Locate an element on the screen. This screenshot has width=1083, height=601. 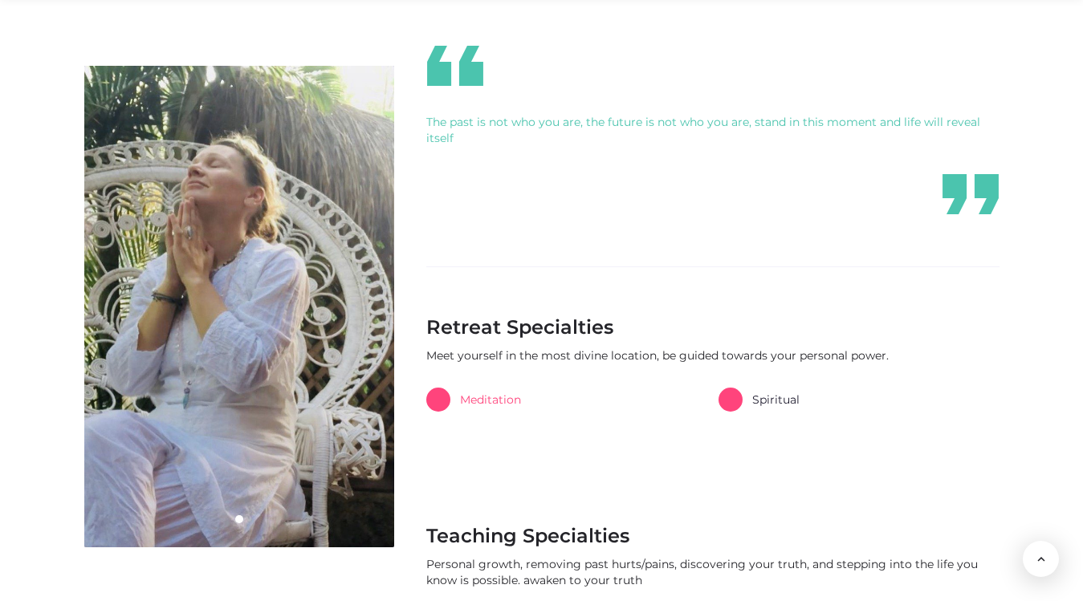
h3: Teaching Specialties is located at coordinates (713, 536).